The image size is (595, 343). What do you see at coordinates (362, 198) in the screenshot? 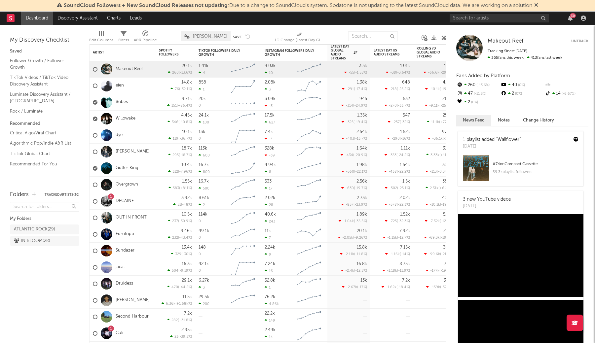
I see `div: 2.73k` at bounding box center [362, 198].